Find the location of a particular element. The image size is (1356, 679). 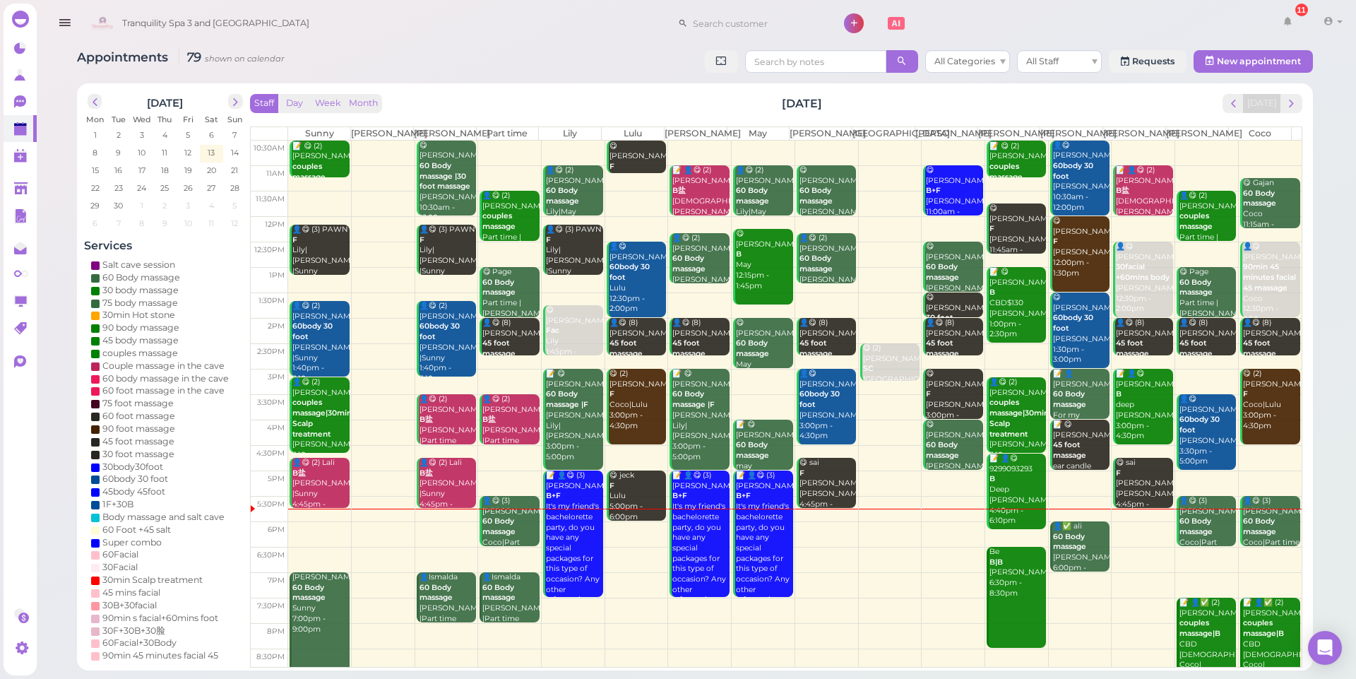

button: Staff is located at coordinates (264, 103).